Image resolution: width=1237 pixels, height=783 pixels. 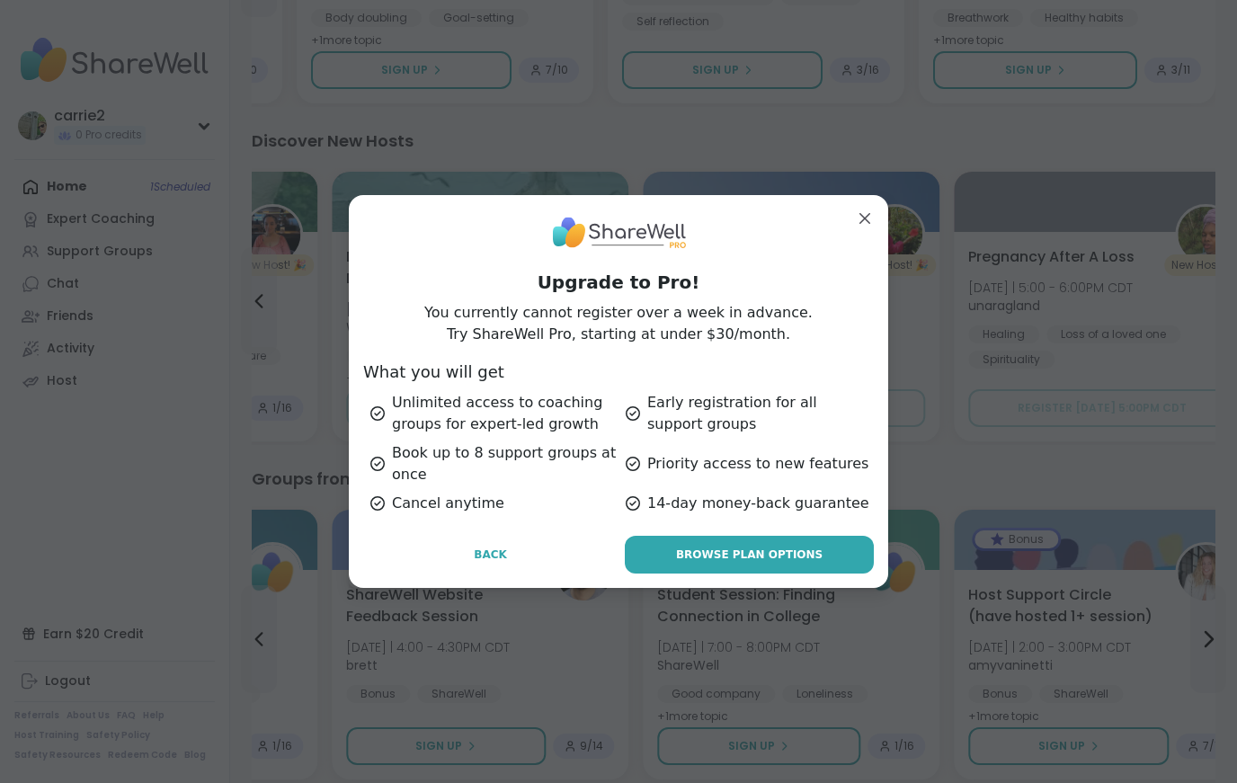 I want to click on h3: What you will get, so click(x=618, y=372).